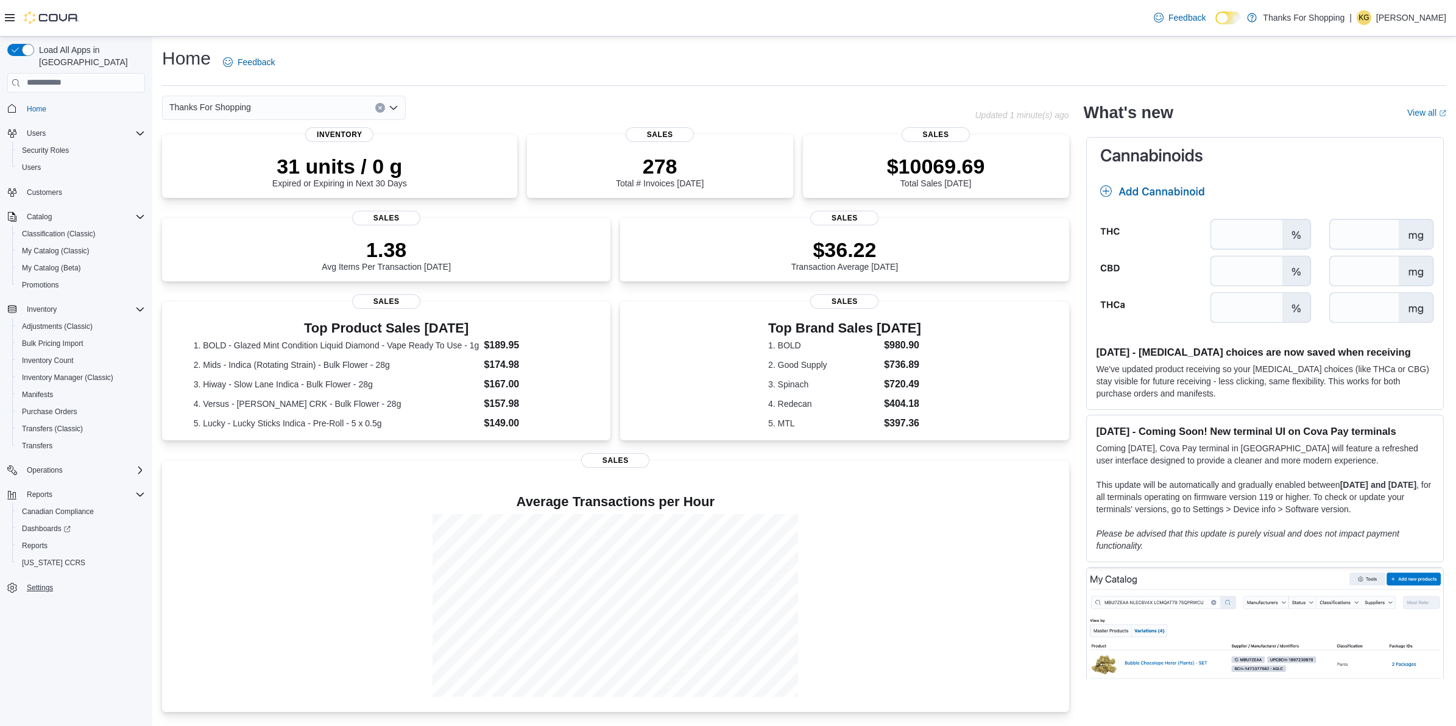 This screenshot has width=1456, height=726. I want to click on span: Home, so click(83, 108).